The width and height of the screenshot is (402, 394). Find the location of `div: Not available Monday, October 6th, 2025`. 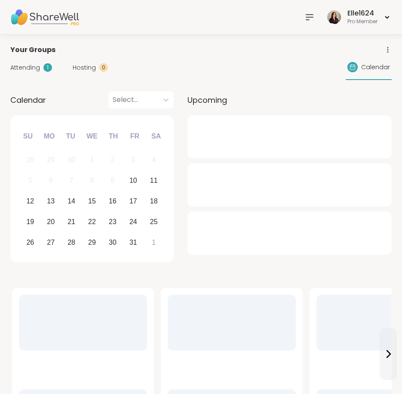

div: Not available Monday, October 6th, 2025 is located at coordinates (51, 180).